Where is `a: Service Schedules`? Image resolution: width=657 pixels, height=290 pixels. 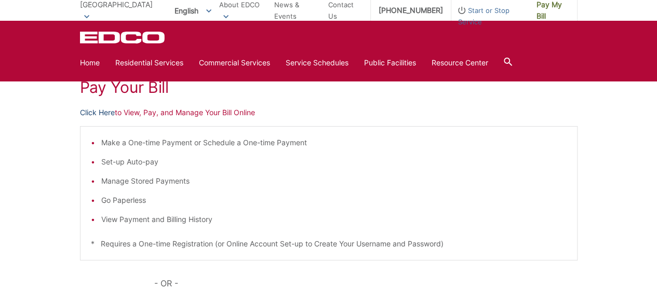 a: Service Schedules is located at coordinates (317, 63).